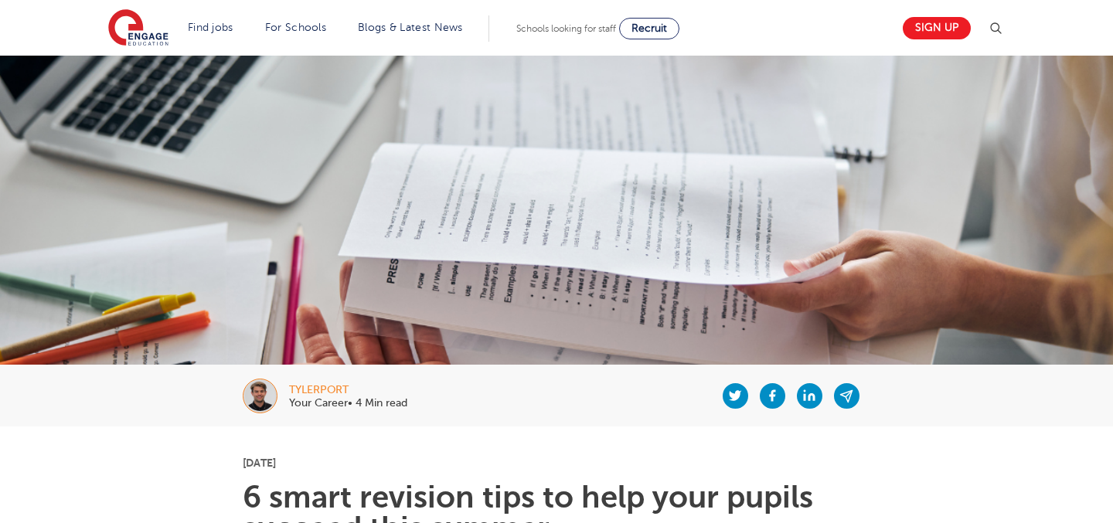  I want to click on a: Sign up, so click(937, 28).